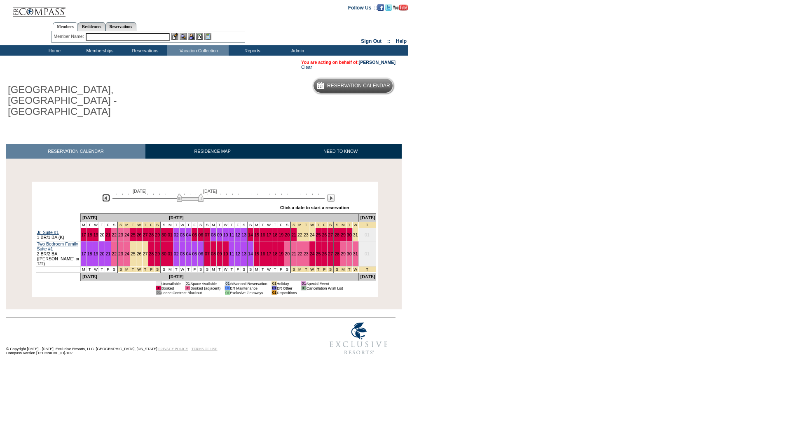 This screenshot has height=428, width=791. What do you see at coordinates (324, 284) in the screenshot?
I see `td: Special Event` at bounding box center [324, 284].